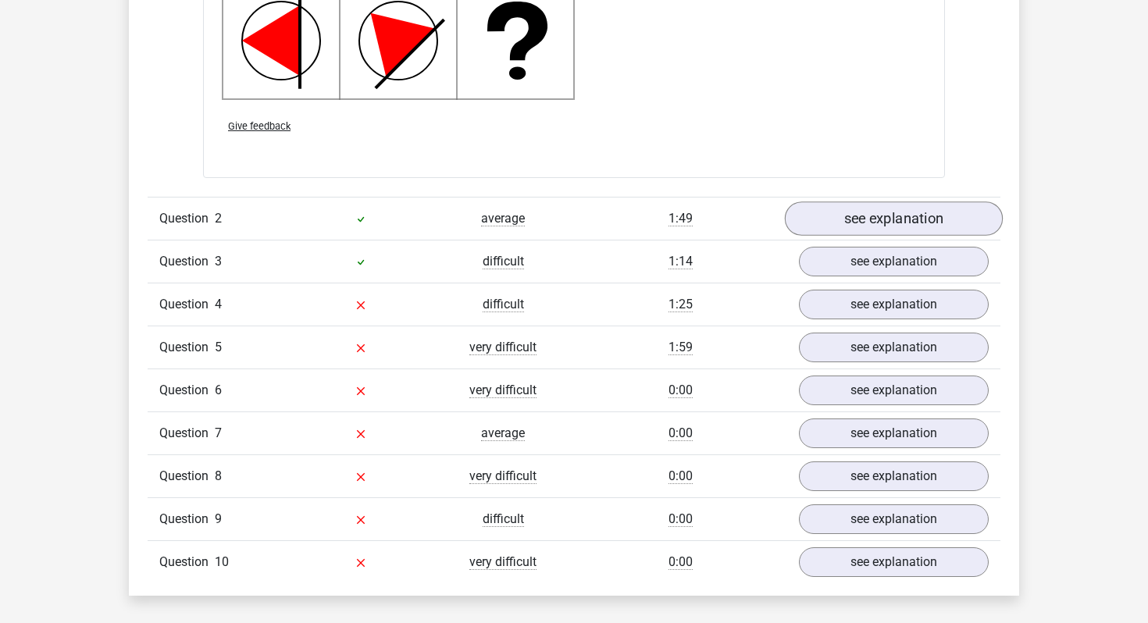 The width and height of the screenshot is (1148, 623). I want to click on span: 3, so click(218, 261).